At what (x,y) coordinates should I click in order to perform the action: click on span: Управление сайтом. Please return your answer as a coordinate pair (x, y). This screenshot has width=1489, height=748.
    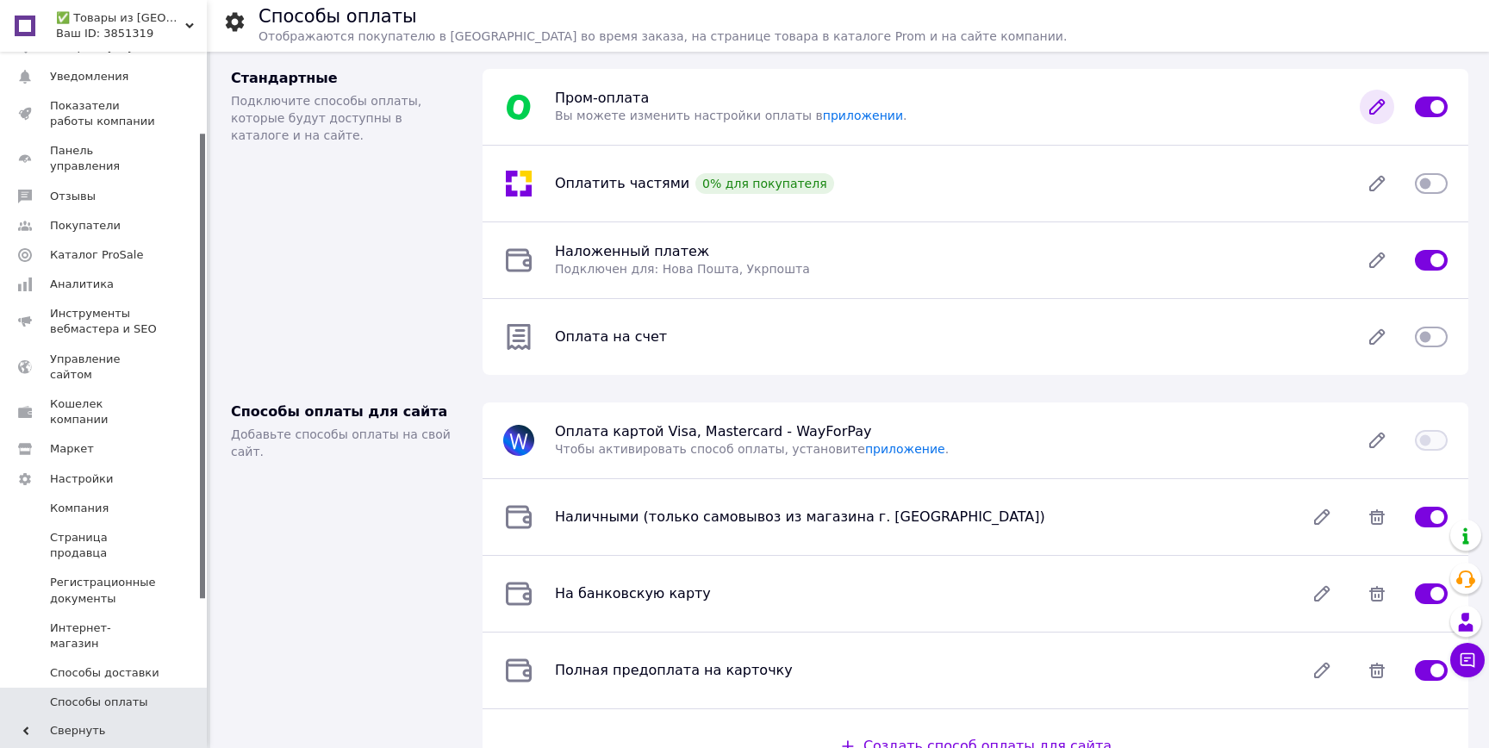
    Looking at the image, I should click on (104, 367).